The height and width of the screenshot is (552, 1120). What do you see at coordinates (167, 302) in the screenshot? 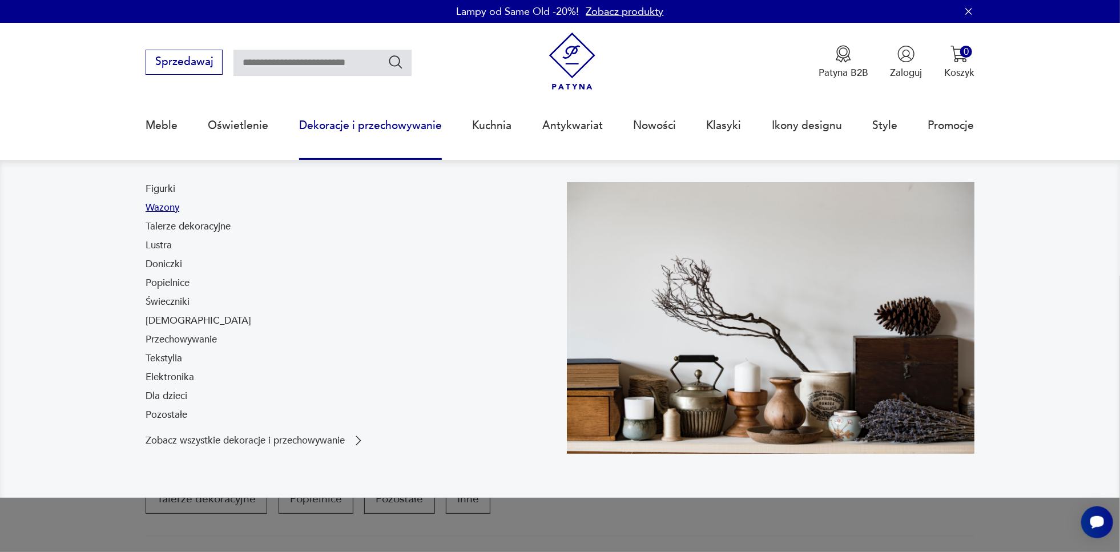
I see `a: Świeczniki` at bounding box center [167, 302].